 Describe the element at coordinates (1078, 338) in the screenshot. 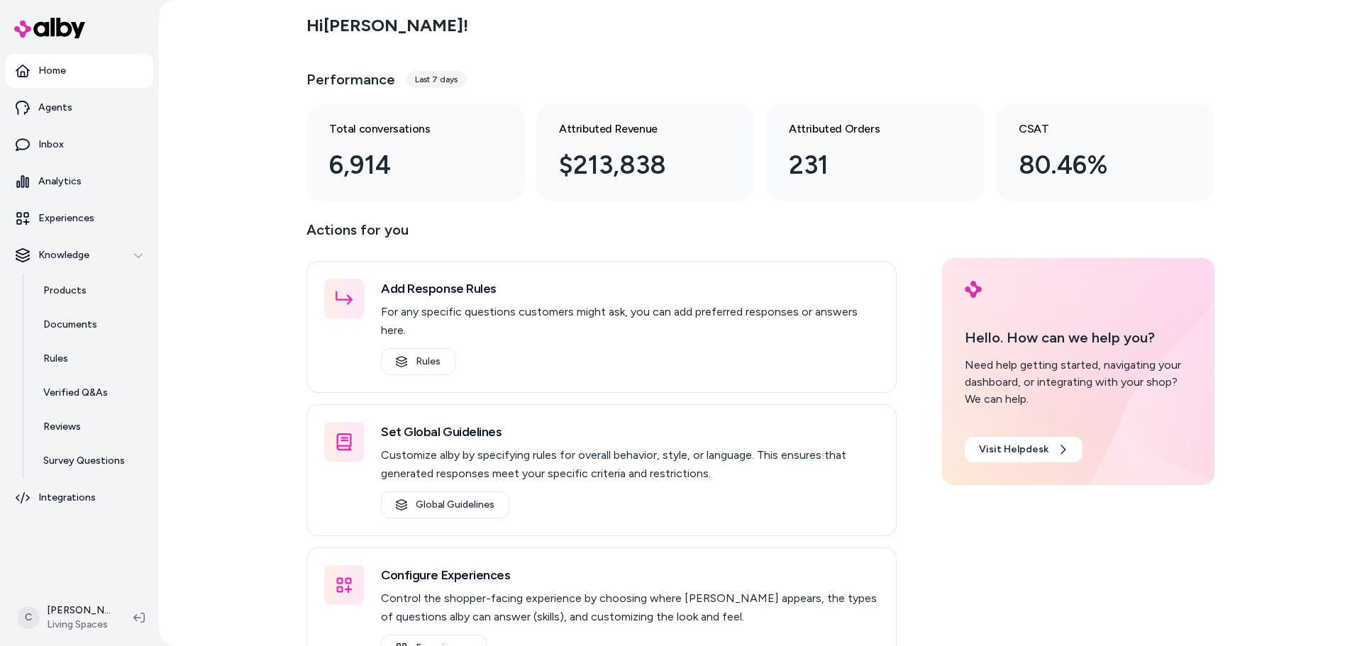

I see `p: Hello. How can we help you?` at that location.